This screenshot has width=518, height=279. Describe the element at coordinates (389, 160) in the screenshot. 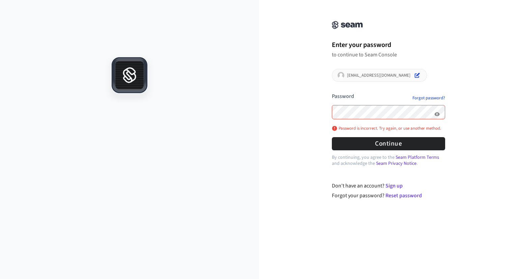

I see `p: By continuing, you agree to the and acknowledge the .` at that location.